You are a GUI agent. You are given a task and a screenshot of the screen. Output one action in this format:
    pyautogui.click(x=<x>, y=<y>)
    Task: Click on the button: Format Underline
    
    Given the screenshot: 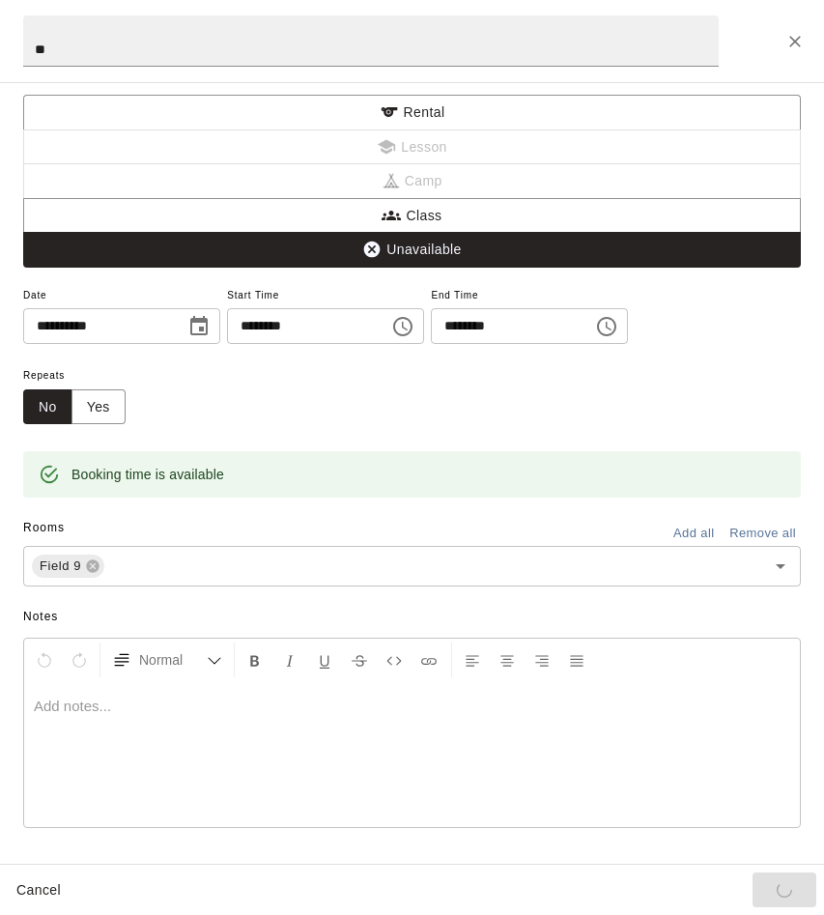 What is the action you would take?
    pyautogui.click(x=325, y=660)
    